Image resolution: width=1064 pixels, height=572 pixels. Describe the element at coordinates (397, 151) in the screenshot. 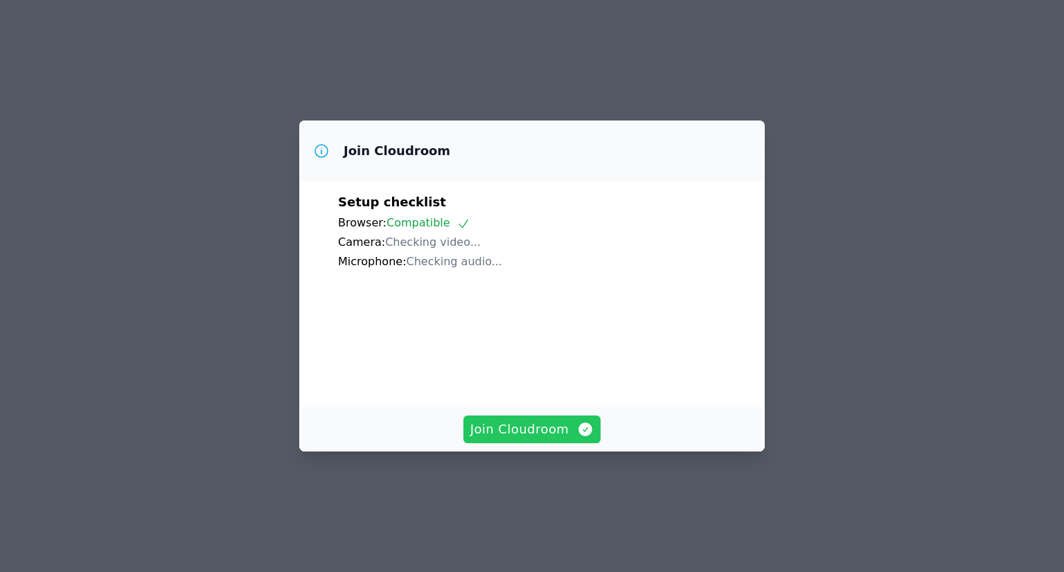

I see `h3: Join Cloudroom` at that location.